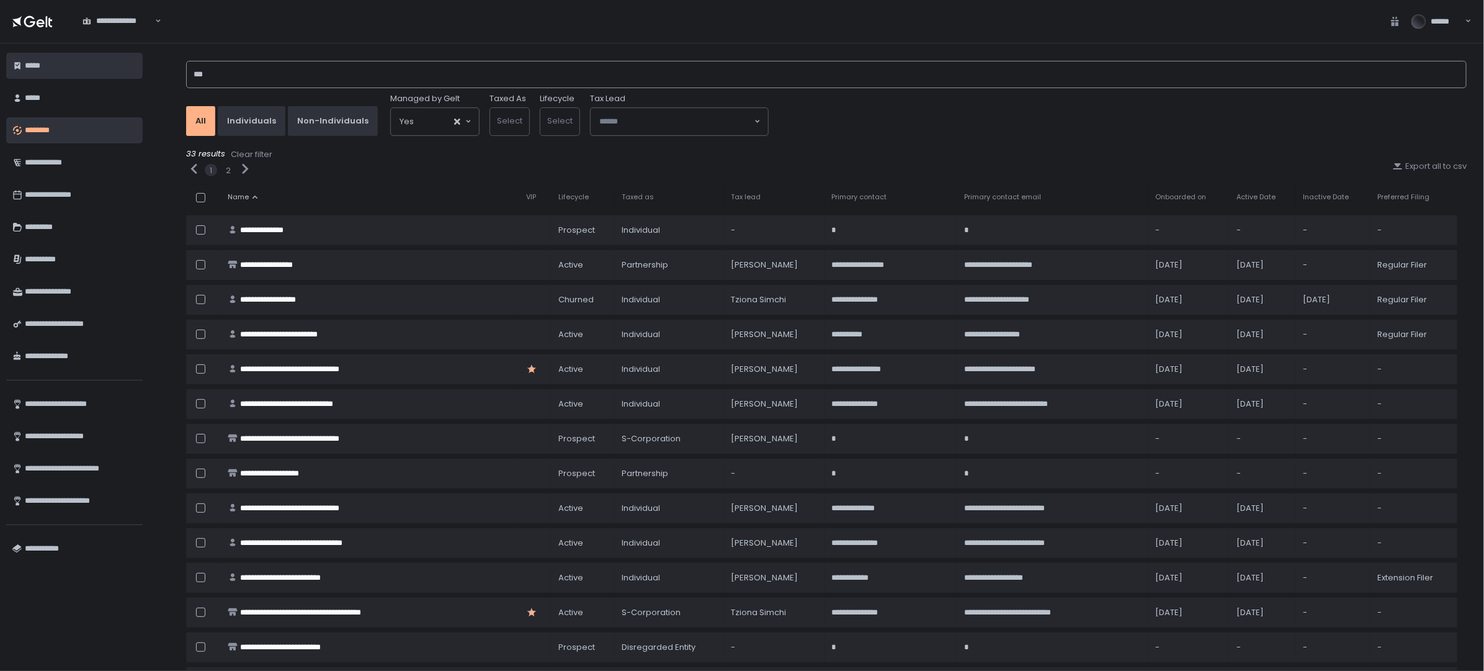 The image size is (1484, 671). I want to click on span: VIP, so click(531, 197).